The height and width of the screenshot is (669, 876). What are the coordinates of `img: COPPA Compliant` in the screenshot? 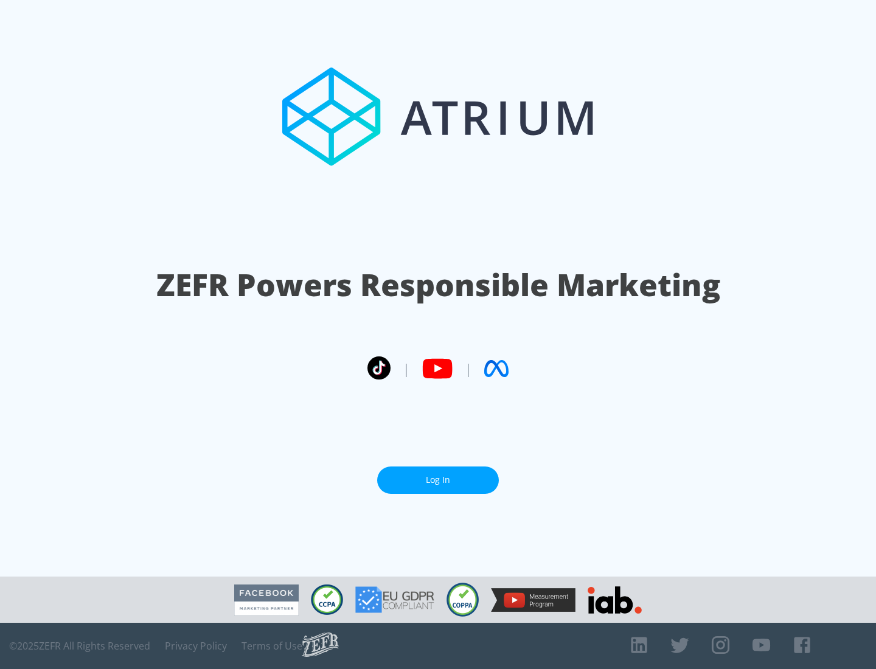 It's located at (463, 600).